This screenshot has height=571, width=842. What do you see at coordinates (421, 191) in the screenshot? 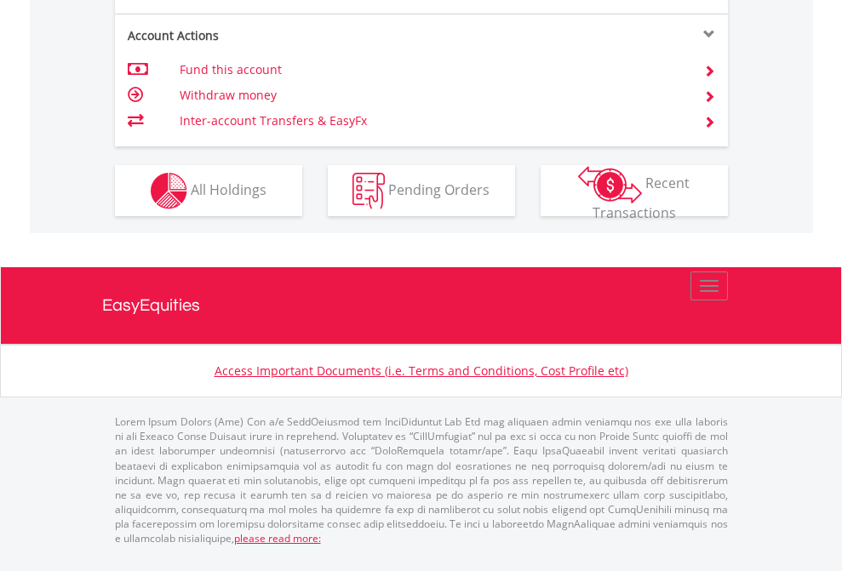
I see `button: Pending Orders` at bounding box center [421, 191].